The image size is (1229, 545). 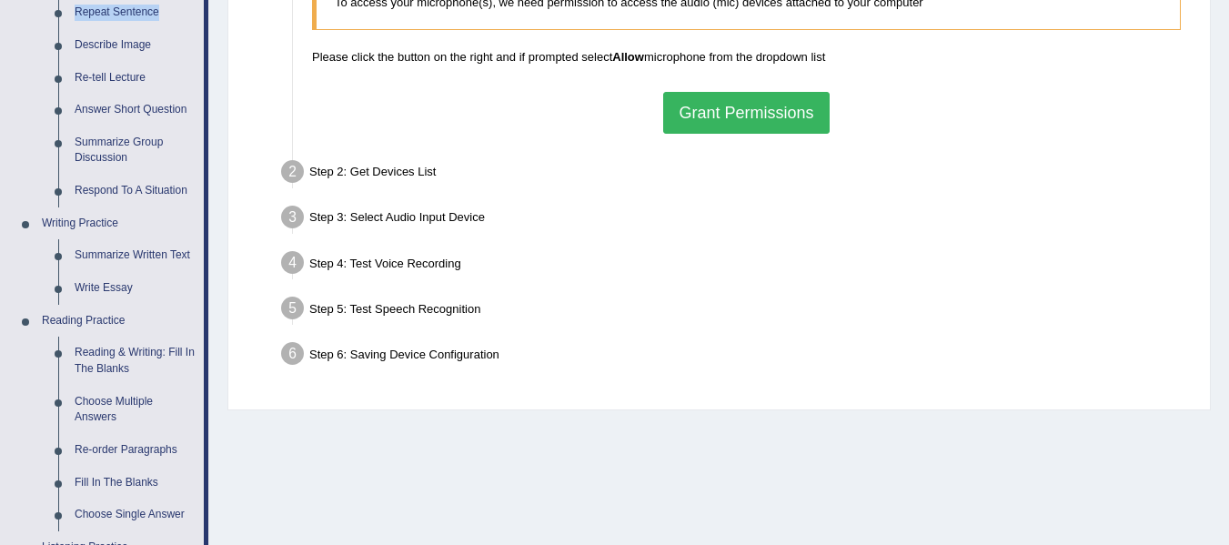 I want to click on a: Respond To A Situation, so click(x=135, y=191).